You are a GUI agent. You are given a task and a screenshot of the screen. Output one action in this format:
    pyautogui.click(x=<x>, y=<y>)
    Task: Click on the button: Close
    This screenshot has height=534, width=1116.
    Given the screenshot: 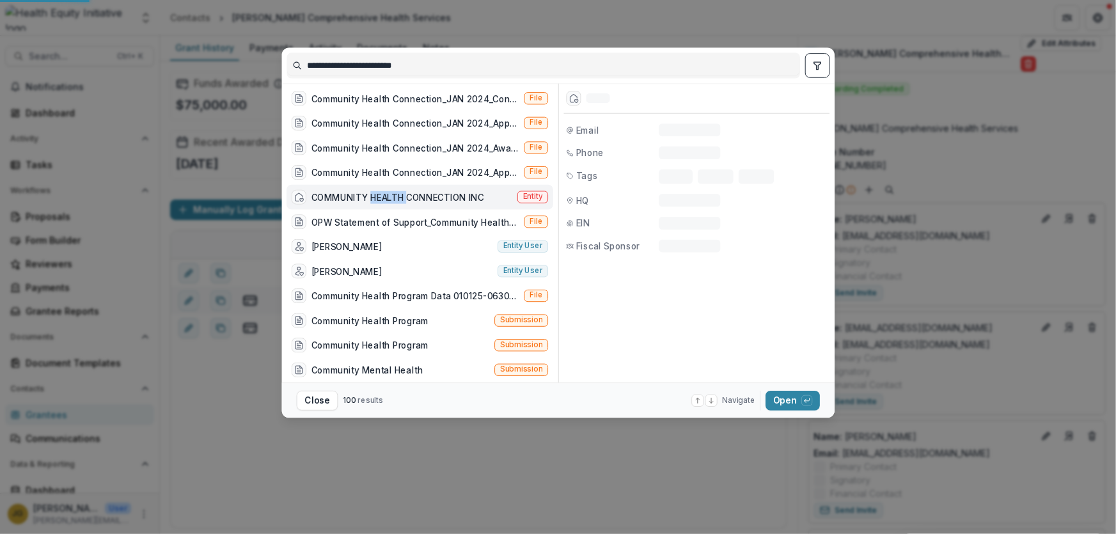 What is the action you would take?
    pyautogui.click(x=317, y=400)
    